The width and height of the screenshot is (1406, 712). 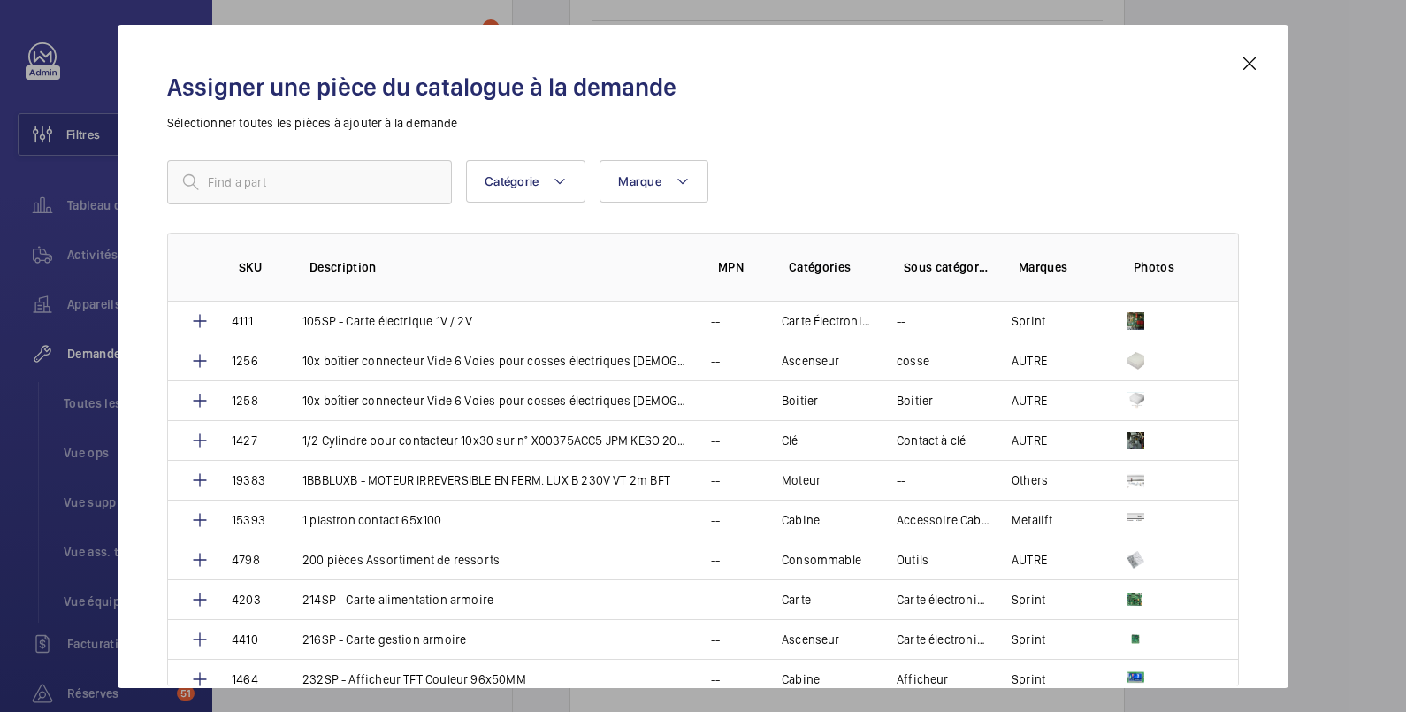 I want to click on p: Contact à clé, so click(x=931, y=440).